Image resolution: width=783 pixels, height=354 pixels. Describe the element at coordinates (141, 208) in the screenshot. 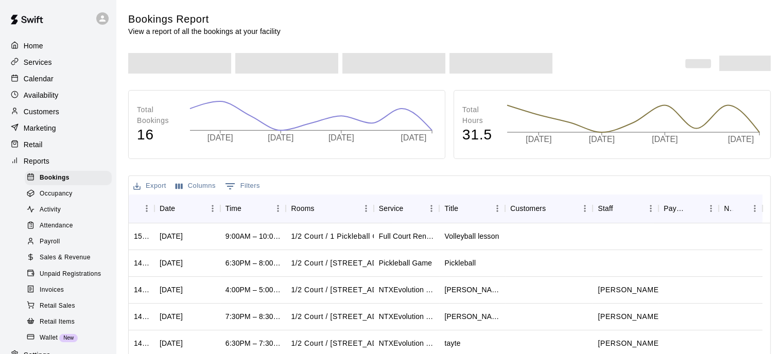

I see `div: ID` at that location.